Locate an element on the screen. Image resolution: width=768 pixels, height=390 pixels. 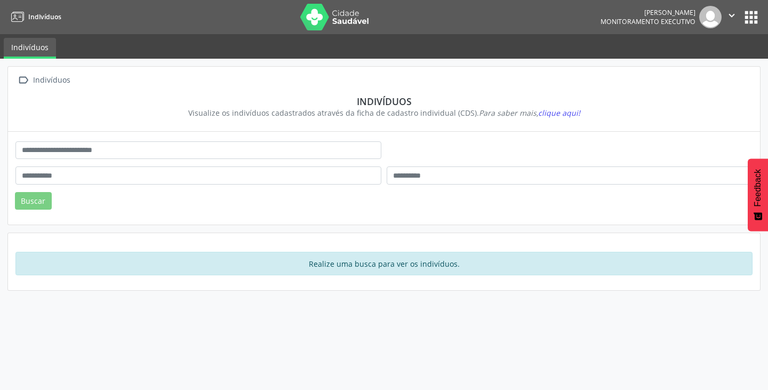
span: clique aqui! is located at coordinates (559, 112).